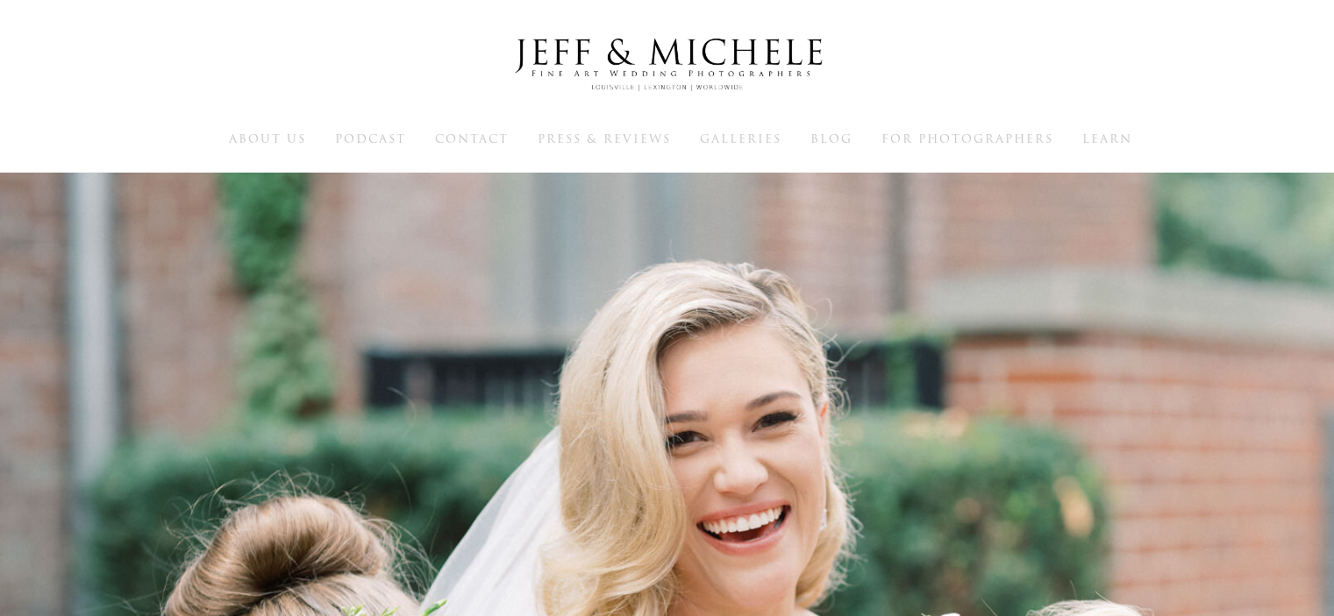 This screenshot has width=1334, height=616. I want to click on span: Press & Reviews, so click(604, 139).